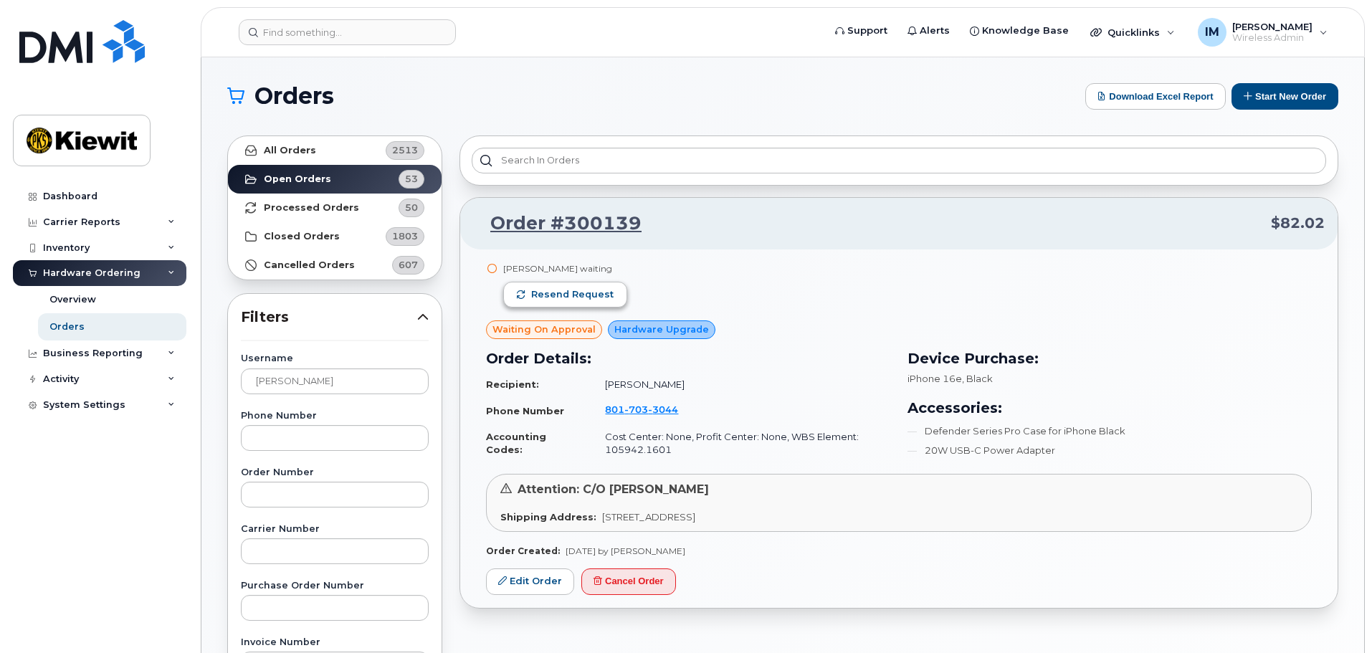  What do you see at coordinates (636, 409) in the screenshot?
I see `span: 703` at bounding box center [636, 409].